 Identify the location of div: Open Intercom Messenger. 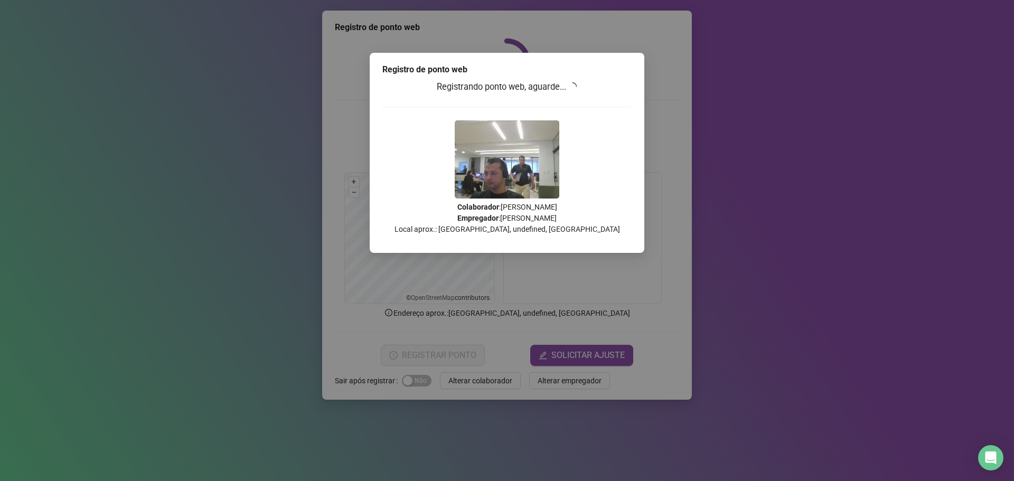
(990, 458).